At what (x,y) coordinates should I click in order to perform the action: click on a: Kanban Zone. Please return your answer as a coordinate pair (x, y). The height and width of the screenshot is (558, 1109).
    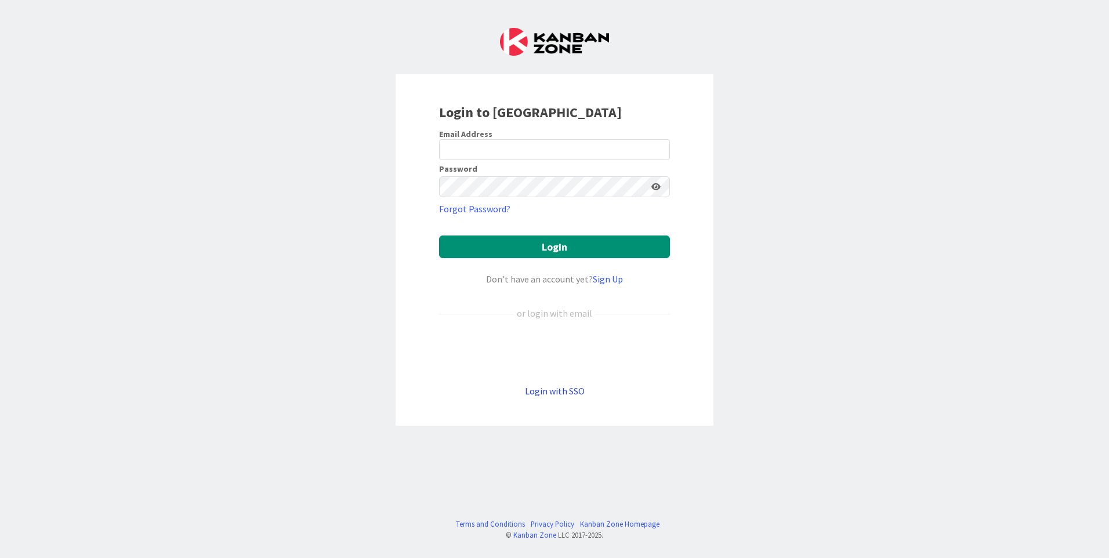
    Looking at the image, I should click on (535, 535).